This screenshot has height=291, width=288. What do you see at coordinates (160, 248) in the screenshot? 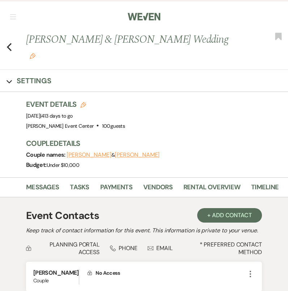
I see `div: Email` at bounding box center [160, 248].